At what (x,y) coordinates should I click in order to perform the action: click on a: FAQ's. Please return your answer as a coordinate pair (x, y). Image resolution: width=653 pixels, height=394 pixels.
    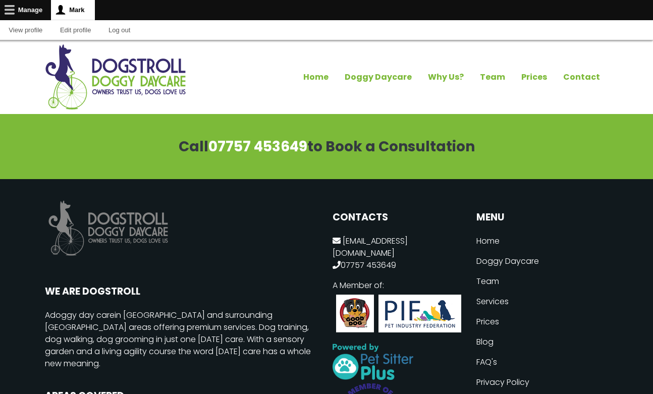
    Looking at the image, I should click on (542, 362).